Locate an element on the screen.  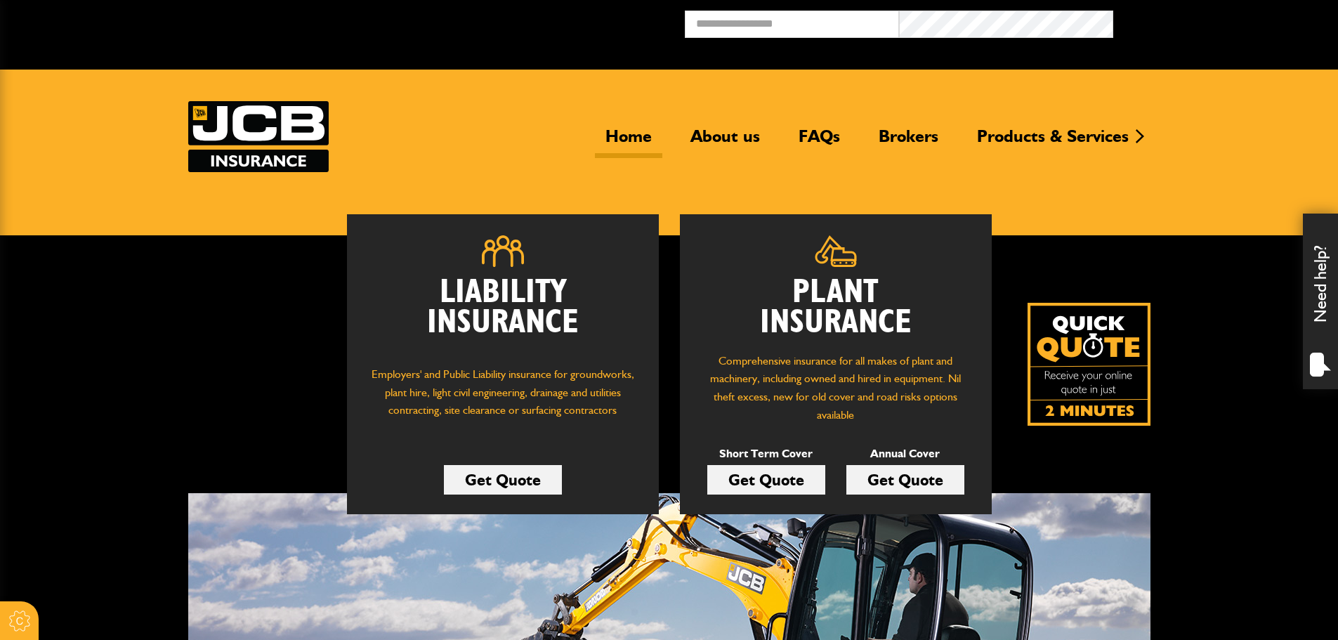
button: Broker Login is located at coordinates (1220, 21).